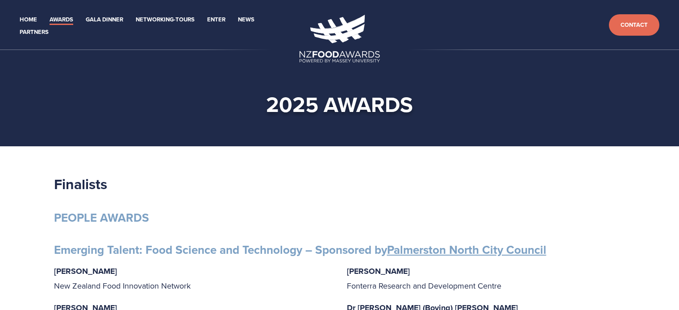  I want to click on strong: Finalists, so click(80, 184).